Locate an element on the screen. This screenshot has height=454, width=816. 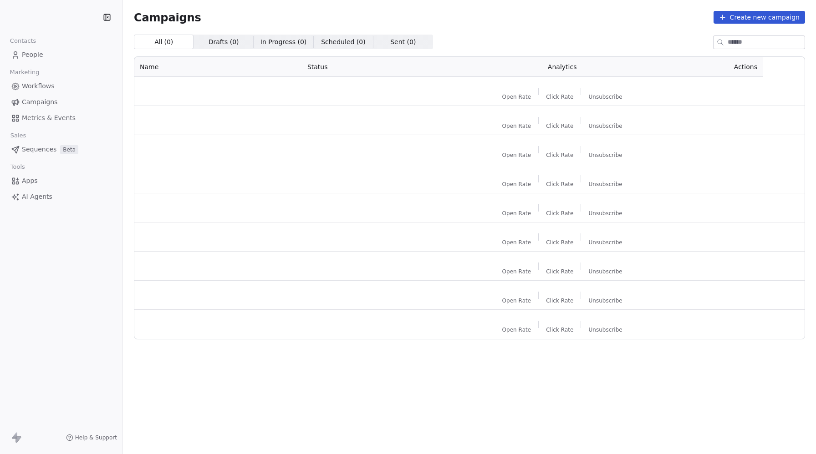
span: Drafts ( 0 ) is located at coordinates (223, 42).